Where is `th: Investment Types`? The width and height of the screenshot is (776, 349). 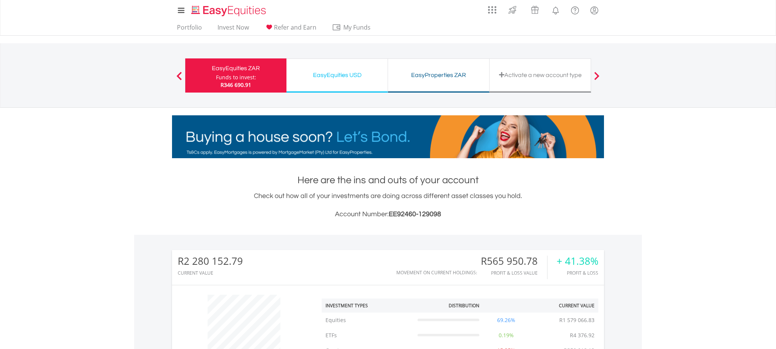
th: Investment Types is located at coordinates (368, 305).